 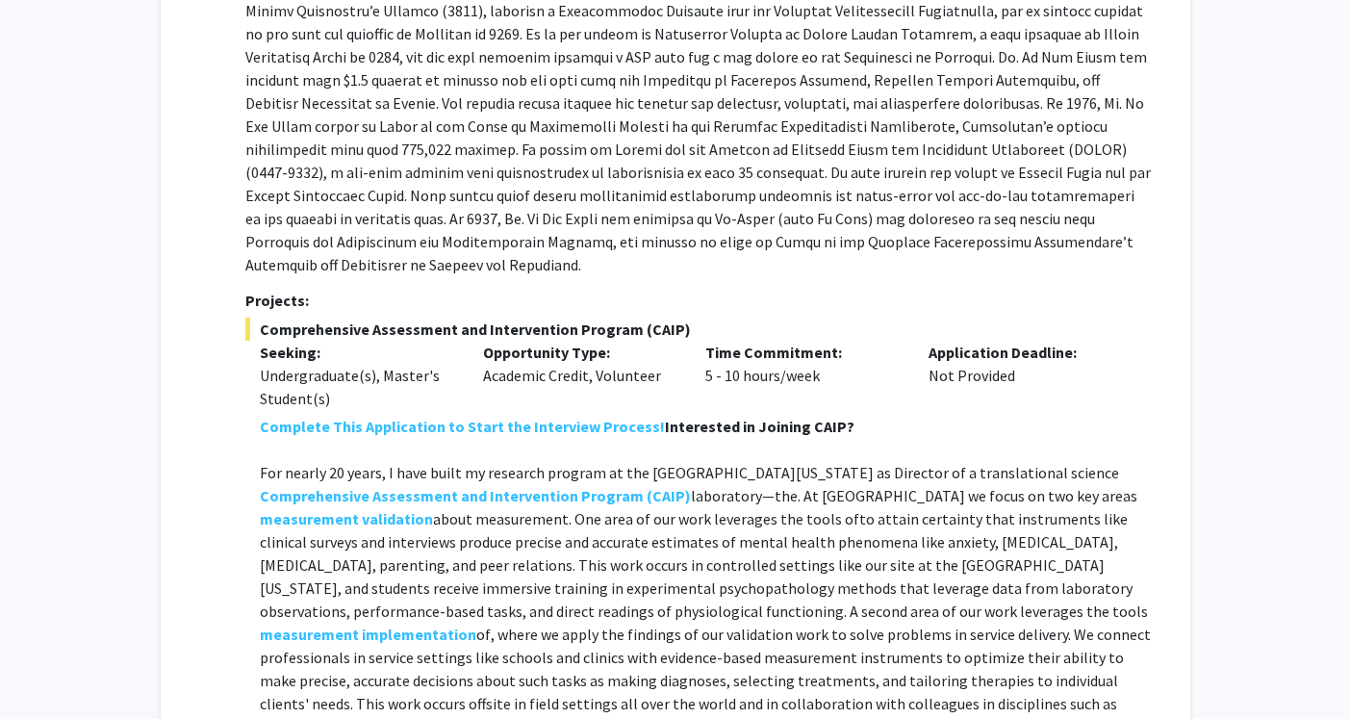 What do you see at coordinates (1026, 352) in the screenshot?
I see `p: Application Deadline:` at bounding box center [1026, 352].